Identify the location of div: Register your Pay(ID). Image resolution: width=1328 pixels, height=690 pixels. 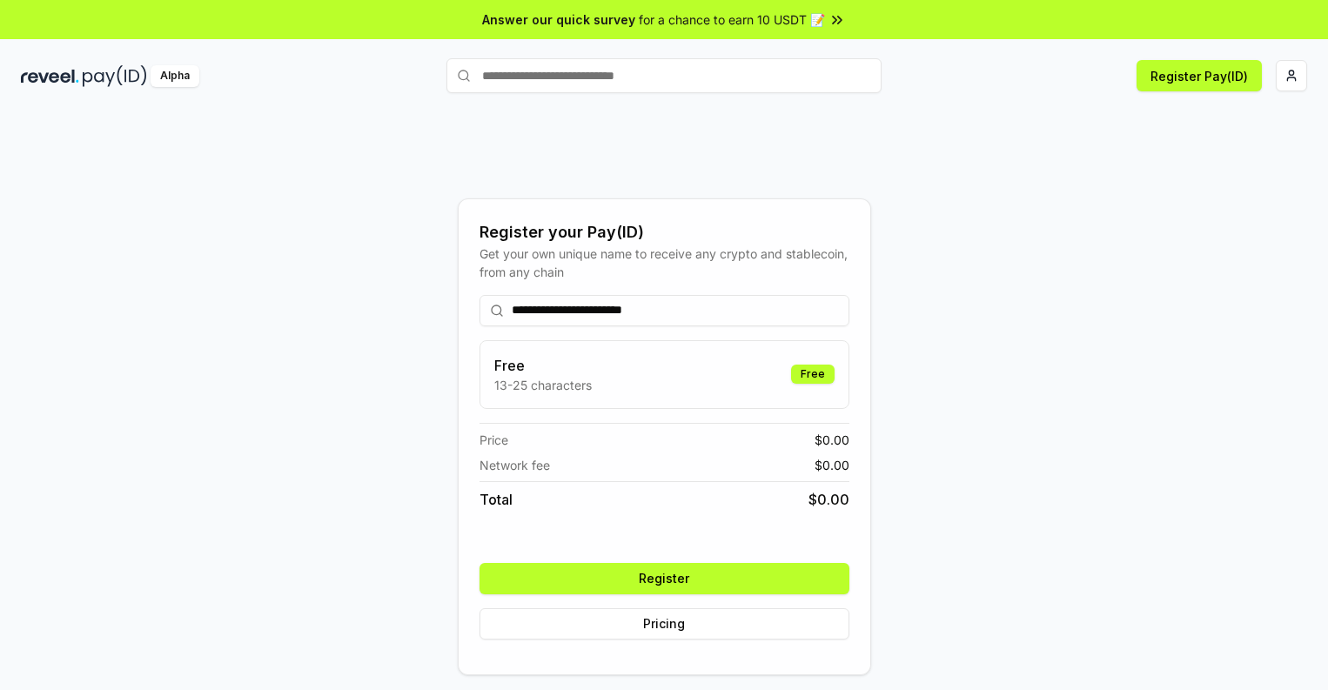
(664, 232).